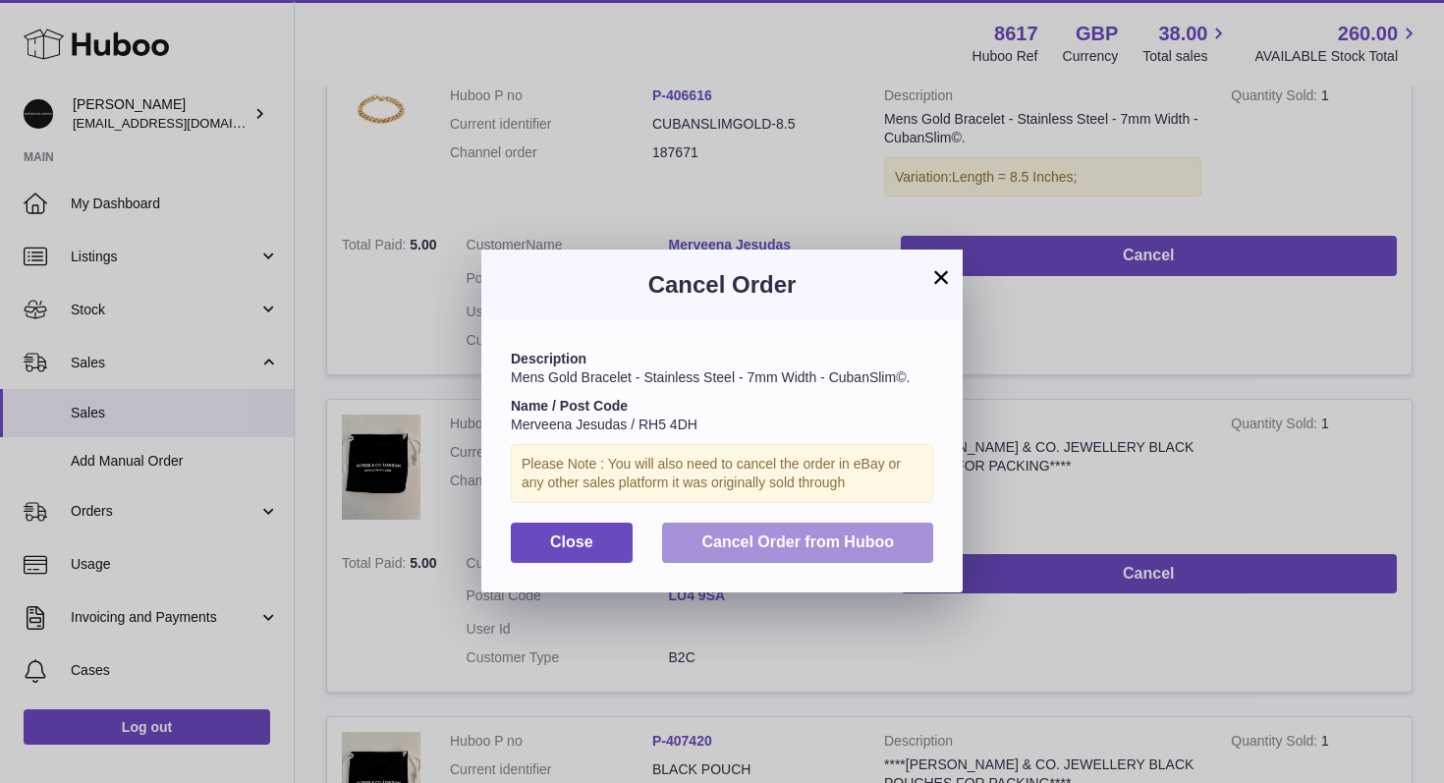 The image size is (1444, 783). Describe the element at coordinates (572, 542) in the screenshot. I see `button: Close` at that location.